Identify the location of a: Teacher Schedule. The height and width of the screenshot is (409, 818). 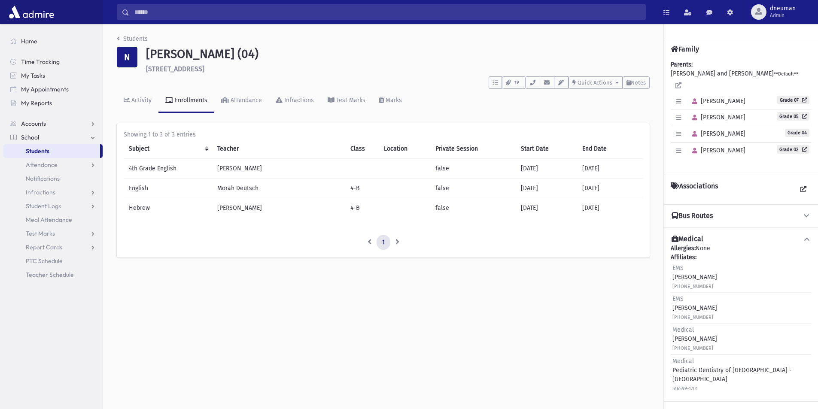
(53, 275).